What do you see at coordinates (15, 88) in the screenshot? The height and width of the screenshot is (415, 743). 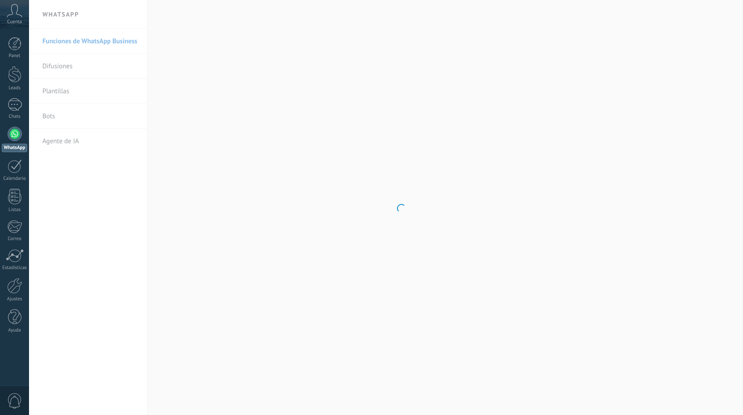 I see `div: Leads` at bounding box center [15, 88].